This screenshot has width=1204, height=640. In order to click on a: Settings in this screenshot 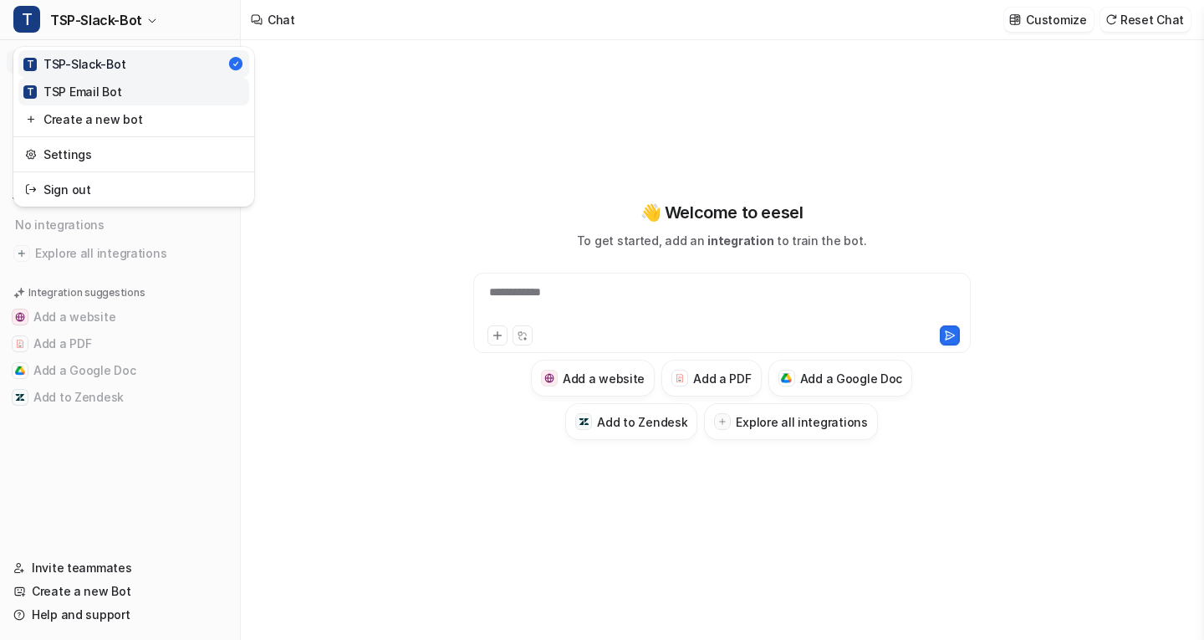, I will do `click(134, 154)`.